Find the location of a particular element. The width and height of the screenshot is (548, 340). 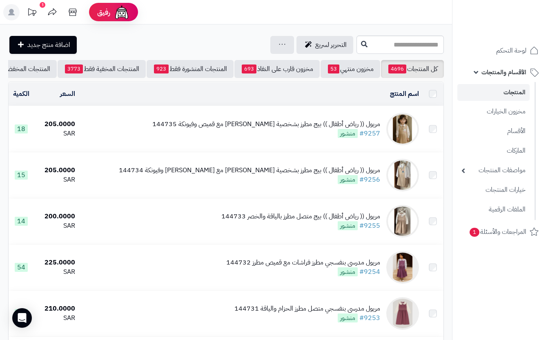

div: Open Intercom Messenger is located at coordinates (22, 318).